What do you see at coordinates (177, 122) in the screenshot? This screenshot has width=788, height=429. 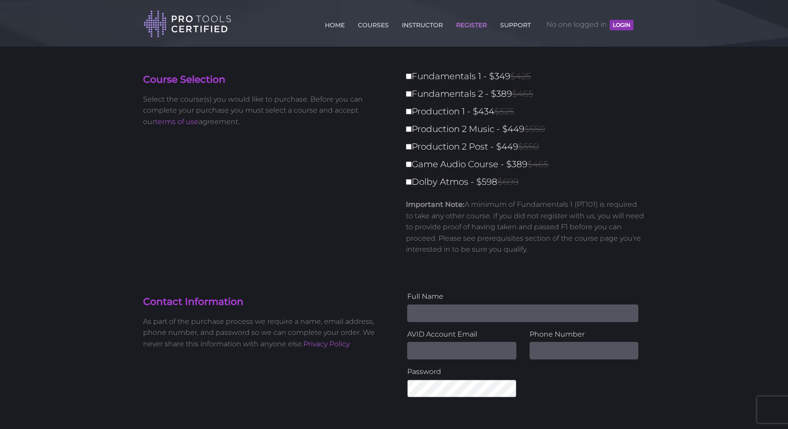 I see `a: terms of use` at bounding box center [177, 122].